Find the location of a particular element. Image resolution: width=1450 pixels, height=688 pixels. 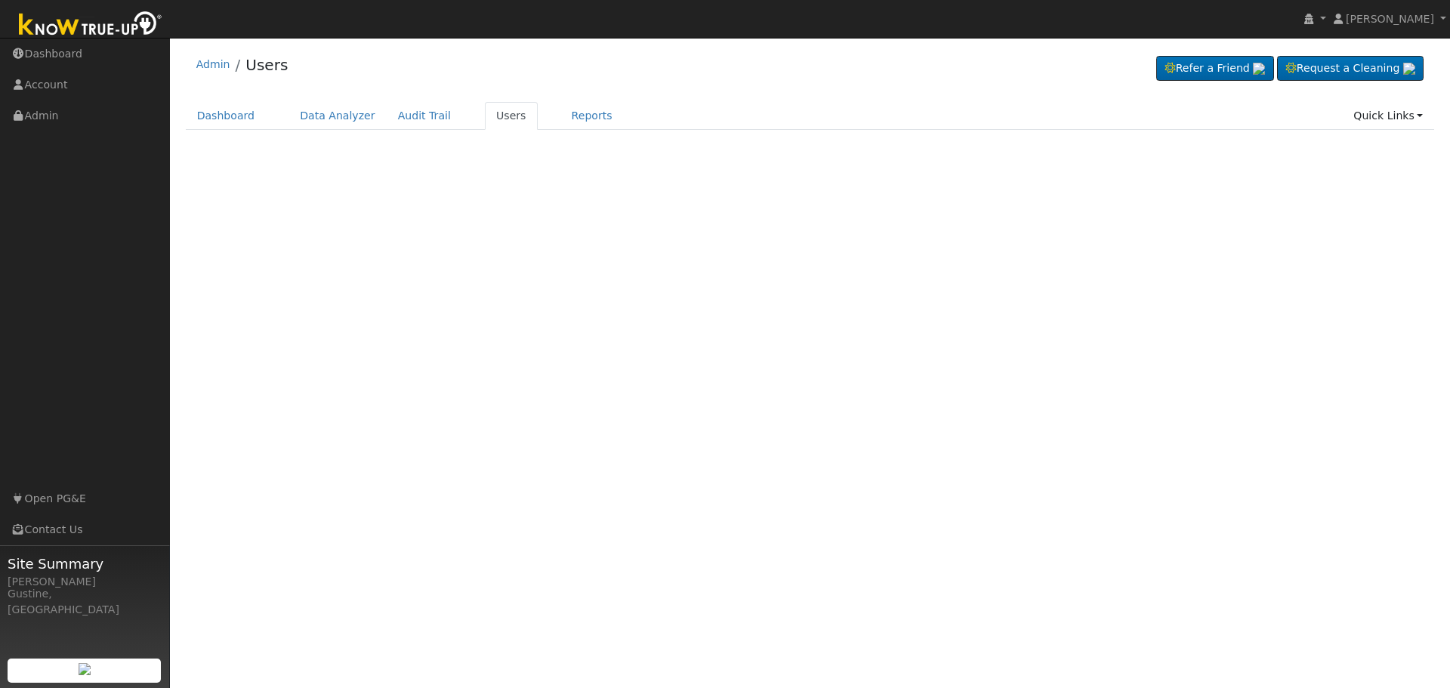

a: Quick Links is located at coordinates (1388, 116).